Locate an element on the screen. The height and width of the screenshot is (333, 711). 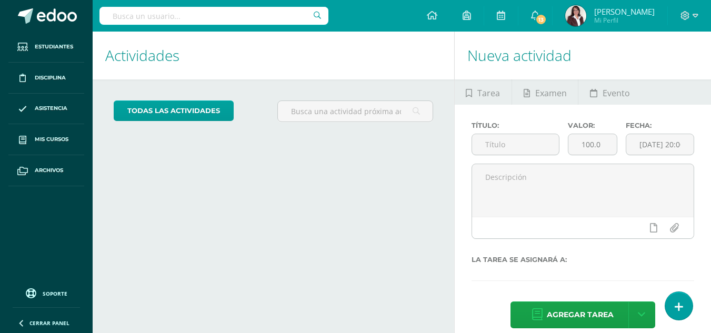
span: Examen is located at coordinates (551, 93).